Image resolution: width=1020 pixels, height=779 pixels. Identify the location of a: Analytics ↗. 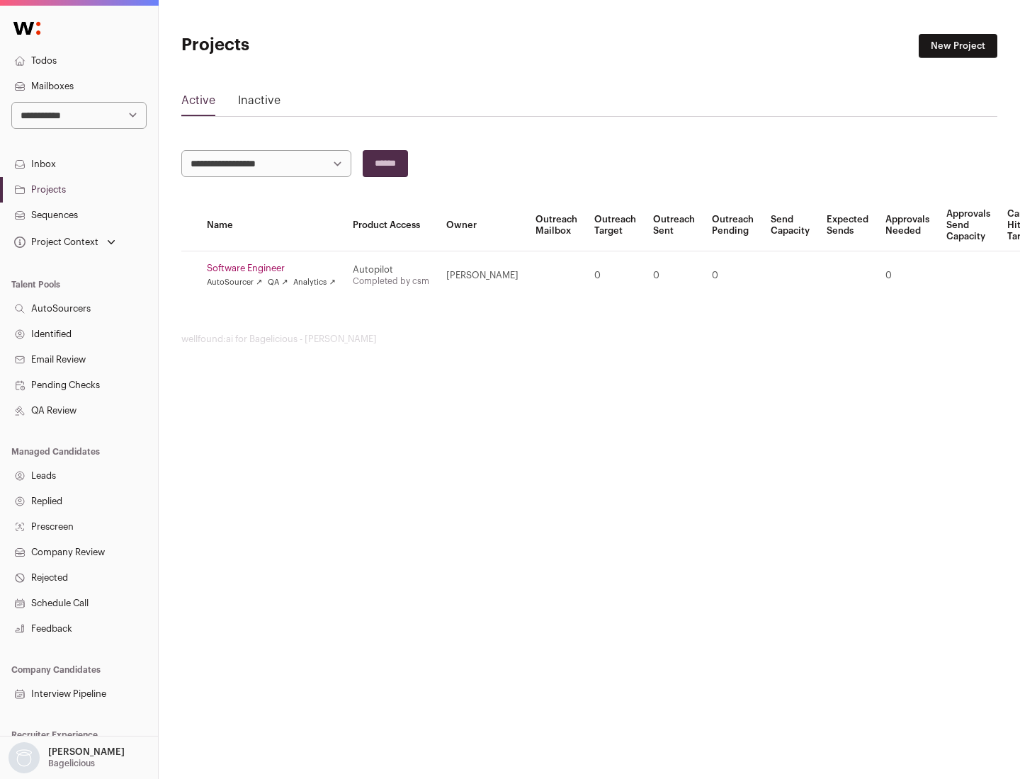
(314, 283).